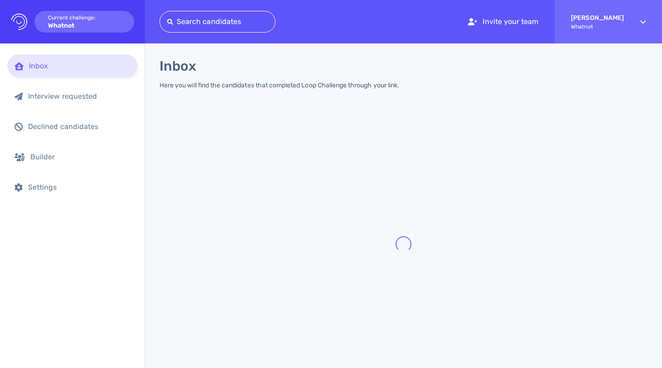 The width and height of the screenshot is (662, 368). What do you see at coordinates (80, 157) in the screenshot?
I see `div: Builder` at bounding box center [80, 157].